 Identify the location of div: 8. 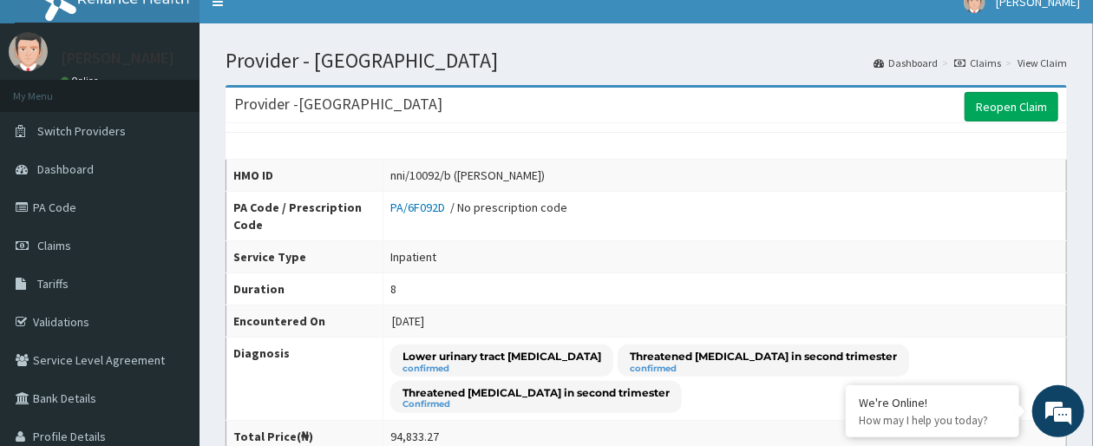
(393, 289).